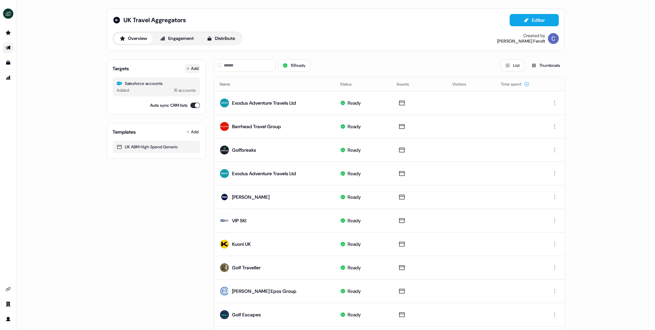  What do you see at coordinates (534, 21) in the screenshot?
I see `a: Editor` at bounding box center [534, 21].